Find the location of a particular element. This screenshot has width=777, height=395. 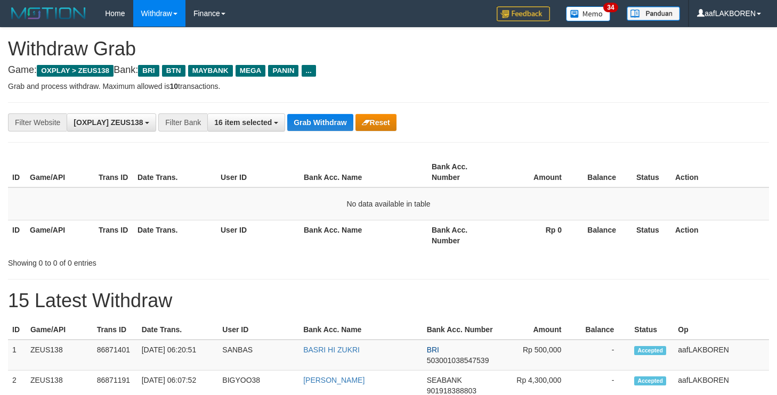

span: MAYBANK is located at coordinates (211, 71).